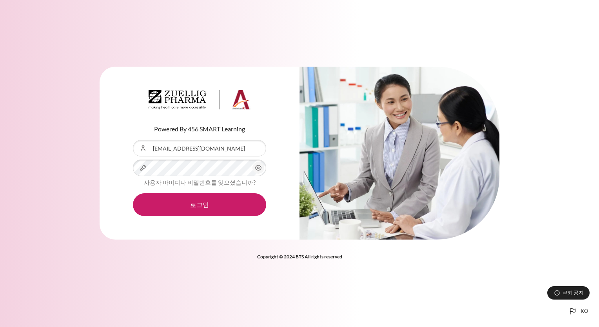  I want to click on a: 사용자 아이디나 비밀번호를 잊으셨습니까?, so click(200, 182).